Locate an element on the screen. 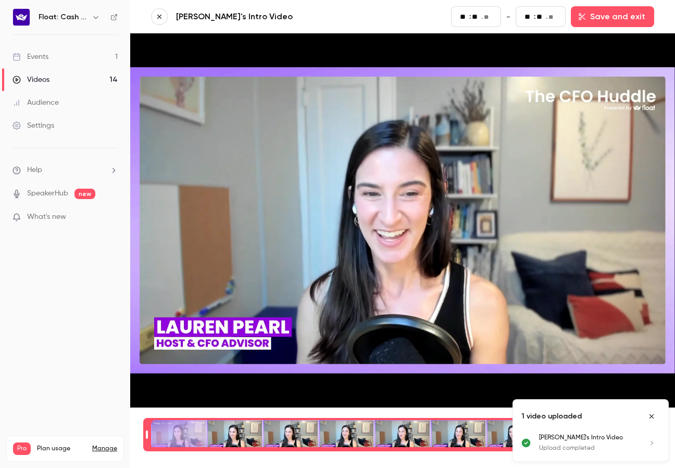  div: Settings is located at coordinates (33, 125).